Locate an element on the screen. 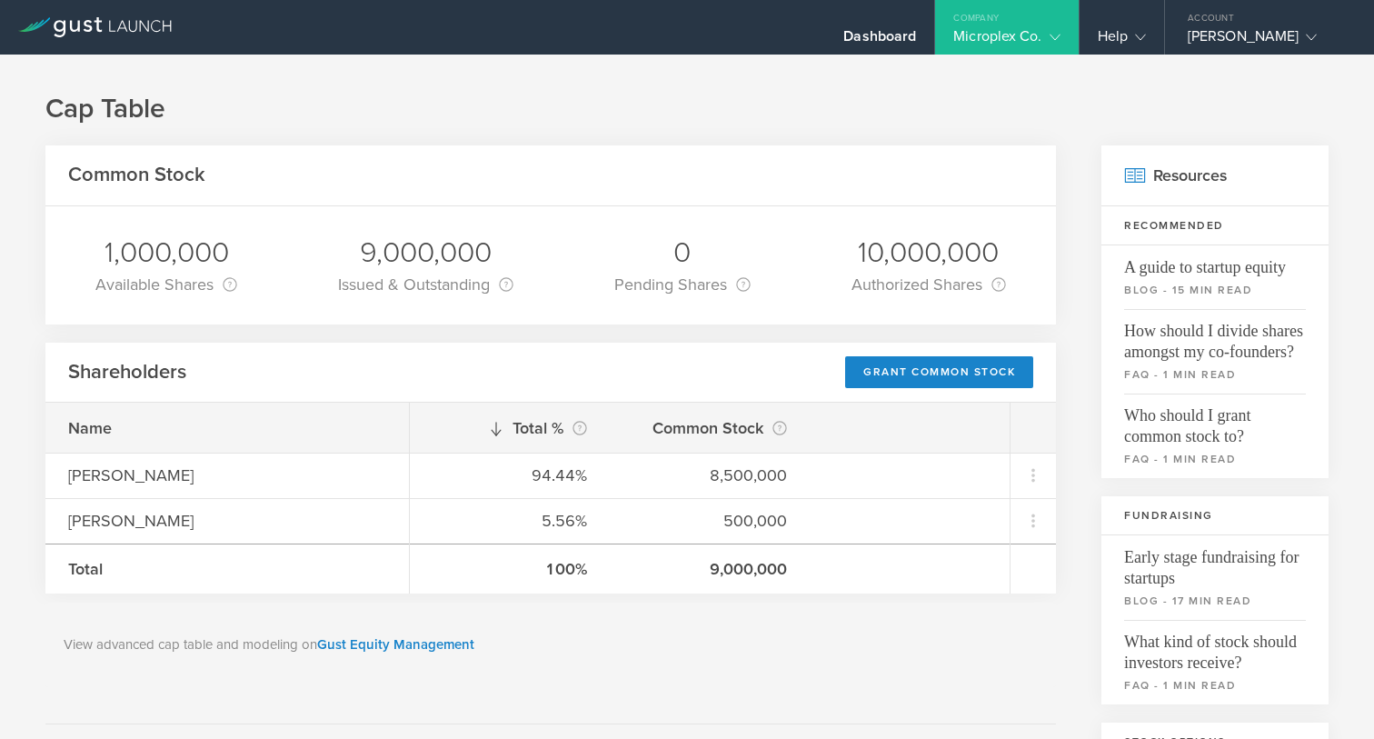 The width and height of the screenshot is (1374, 739). span: What kind of stock should investors receive? is located at coordinates (1215, 646).